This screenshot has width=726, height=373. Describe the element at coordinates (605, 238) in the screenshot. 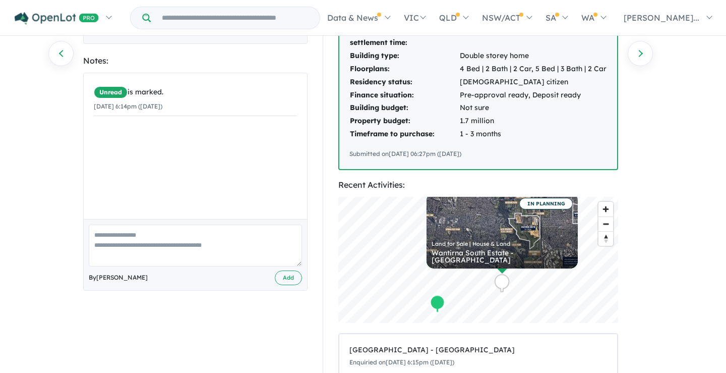

I see `button: Reset bearing to north` at that location.